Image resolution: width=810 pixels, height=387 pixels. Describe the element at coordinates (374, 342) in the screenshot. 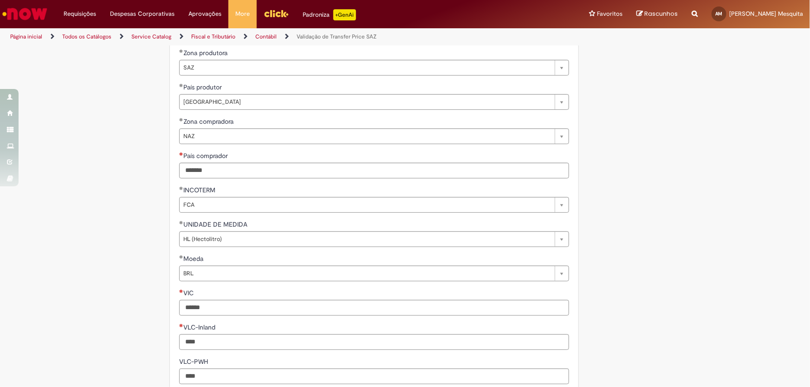

I see `input: VLC-Inland` at that location.